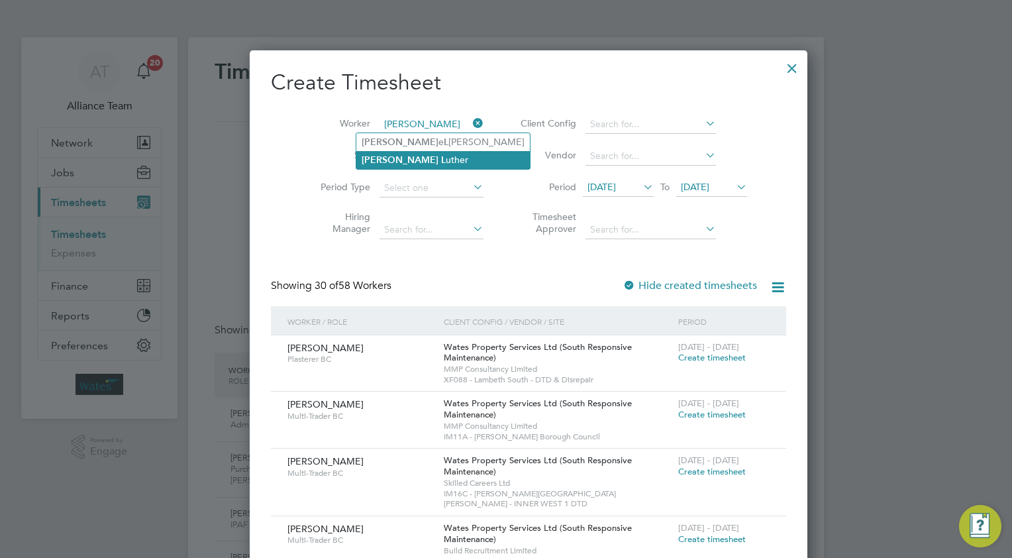  Describe the element at coordinates (340, 155) in the screenshot. I see `label: Site` at that location.